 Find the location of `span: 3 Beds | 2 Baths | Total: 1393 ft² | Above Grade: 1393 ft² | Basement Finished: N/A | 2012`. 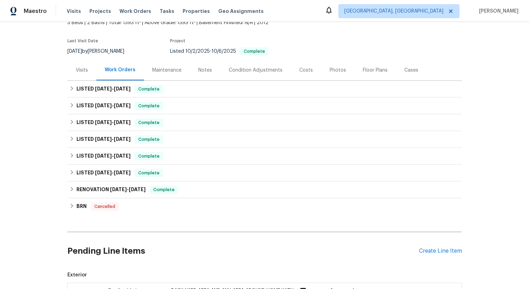

span: 3 Beds | 2 Baths | Total: 1393 ft² | Above Grade: 1393 ft² | Basement Finished: N/A | 2012 is located at coordinates (194, 23).